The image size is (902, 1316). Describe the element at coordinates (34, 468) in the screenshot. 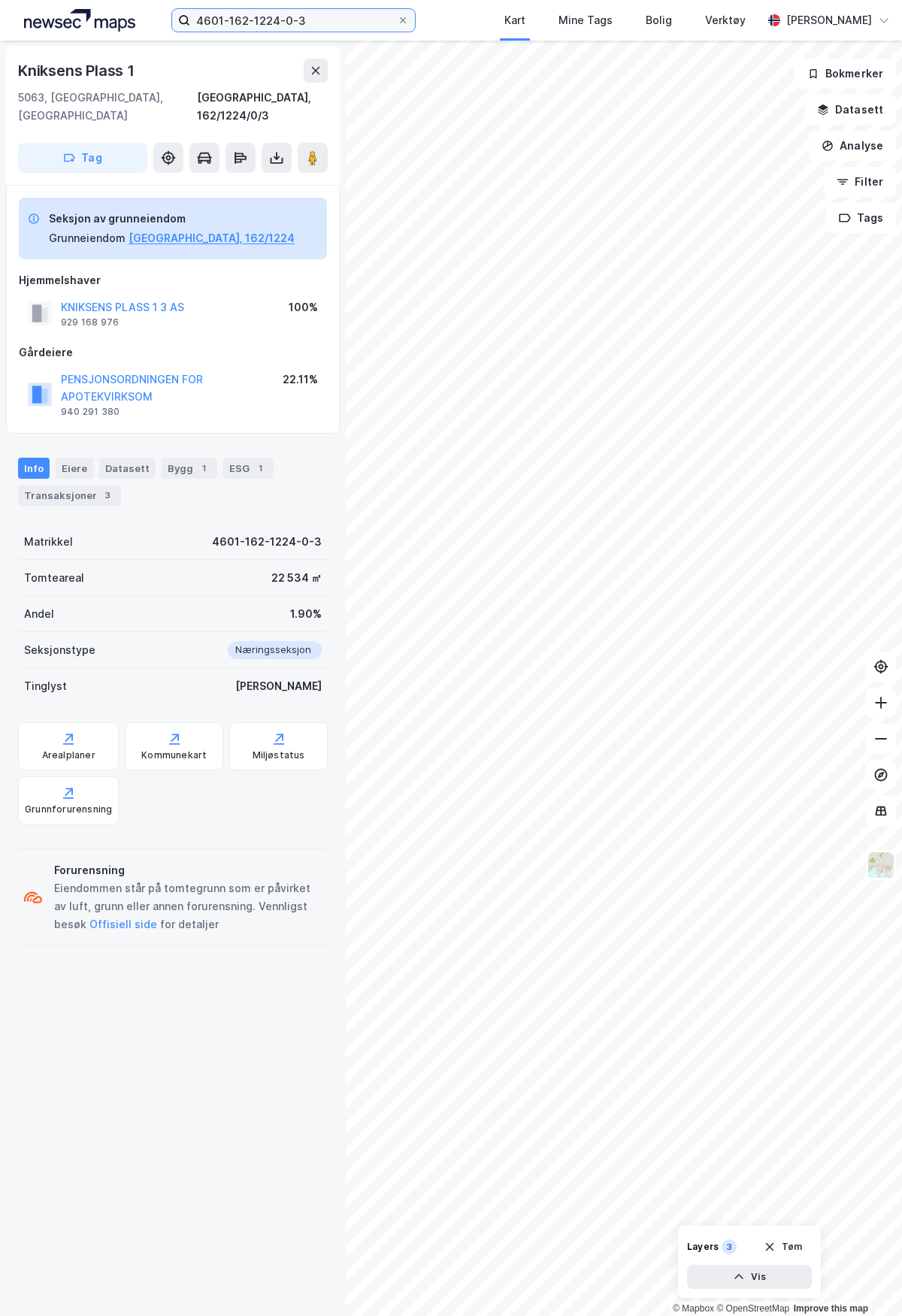

I see `div: Info` at that location.